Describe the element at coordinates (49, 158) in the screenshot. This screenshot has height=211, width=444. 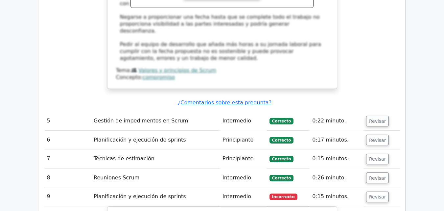
I see `font: 7` at that location.